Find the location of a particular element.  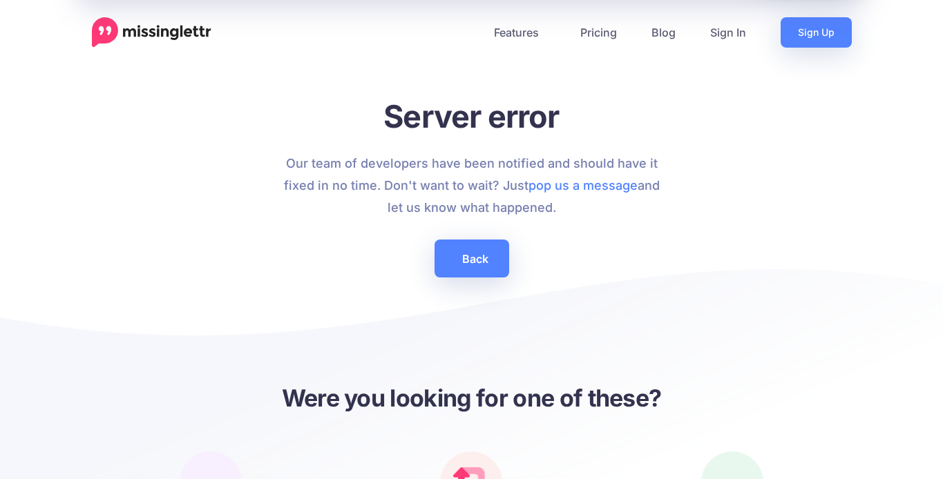

a: pop us a message is located at coordinates (583, 185).